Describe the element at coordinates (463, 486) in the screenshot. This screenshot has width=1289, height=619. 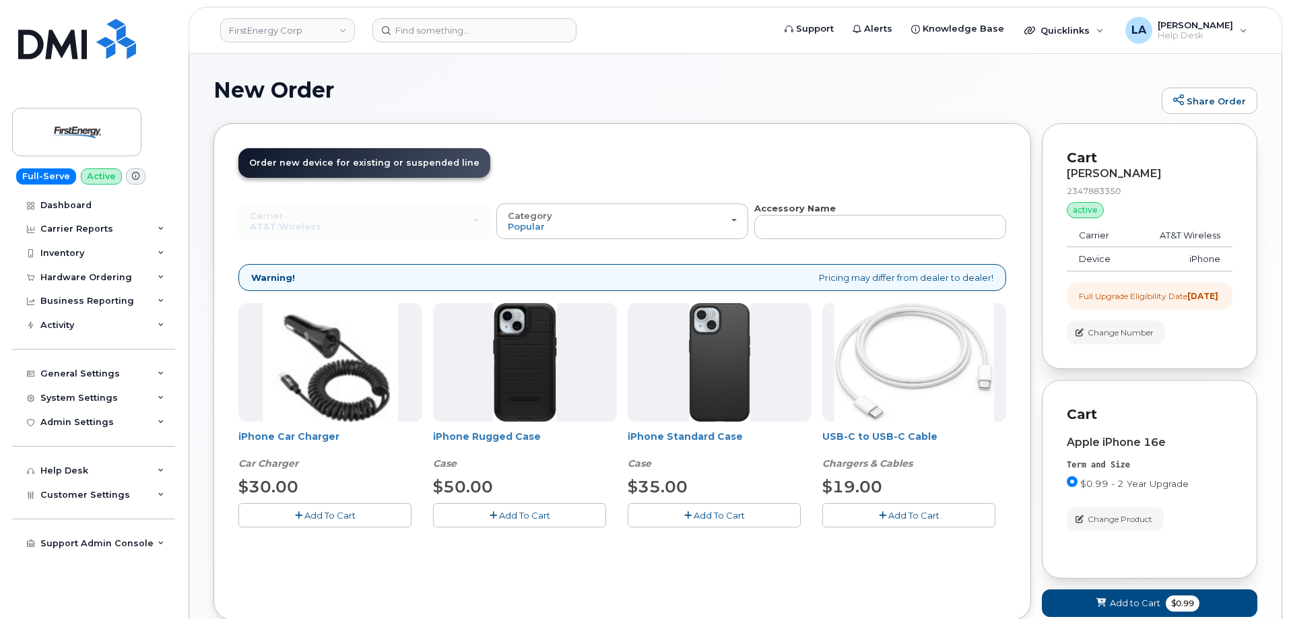
I see `span: $50.00` at that location.